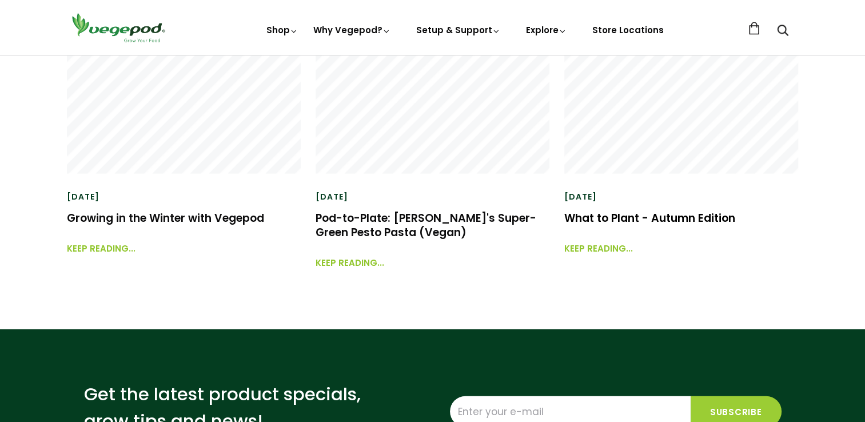  Describe the element at coordinates (118, 27) in the screenshot. I see `img: Vegepod` at that location.